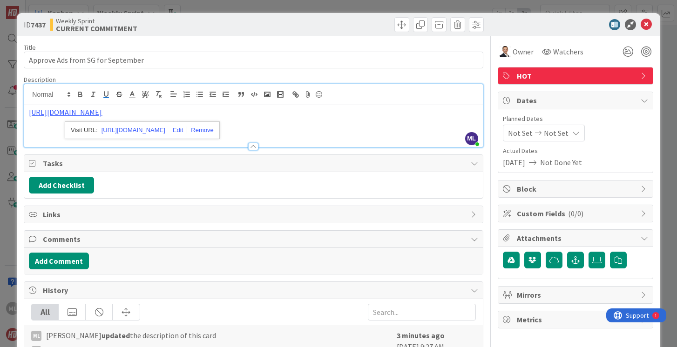  What do you see at coordinates (561, 162) in the screenshot?
I see `span: Not Done Yet` at bounding box center [561, 162].